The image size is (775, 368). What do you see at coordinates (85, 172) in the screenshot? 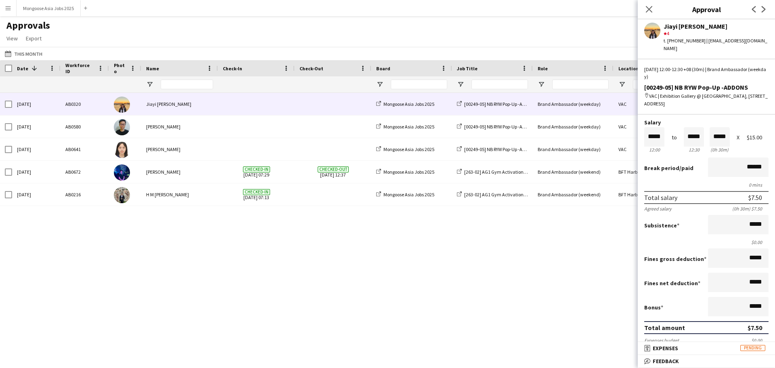
I see `div: AB0672` at bounding box center [85, 172].